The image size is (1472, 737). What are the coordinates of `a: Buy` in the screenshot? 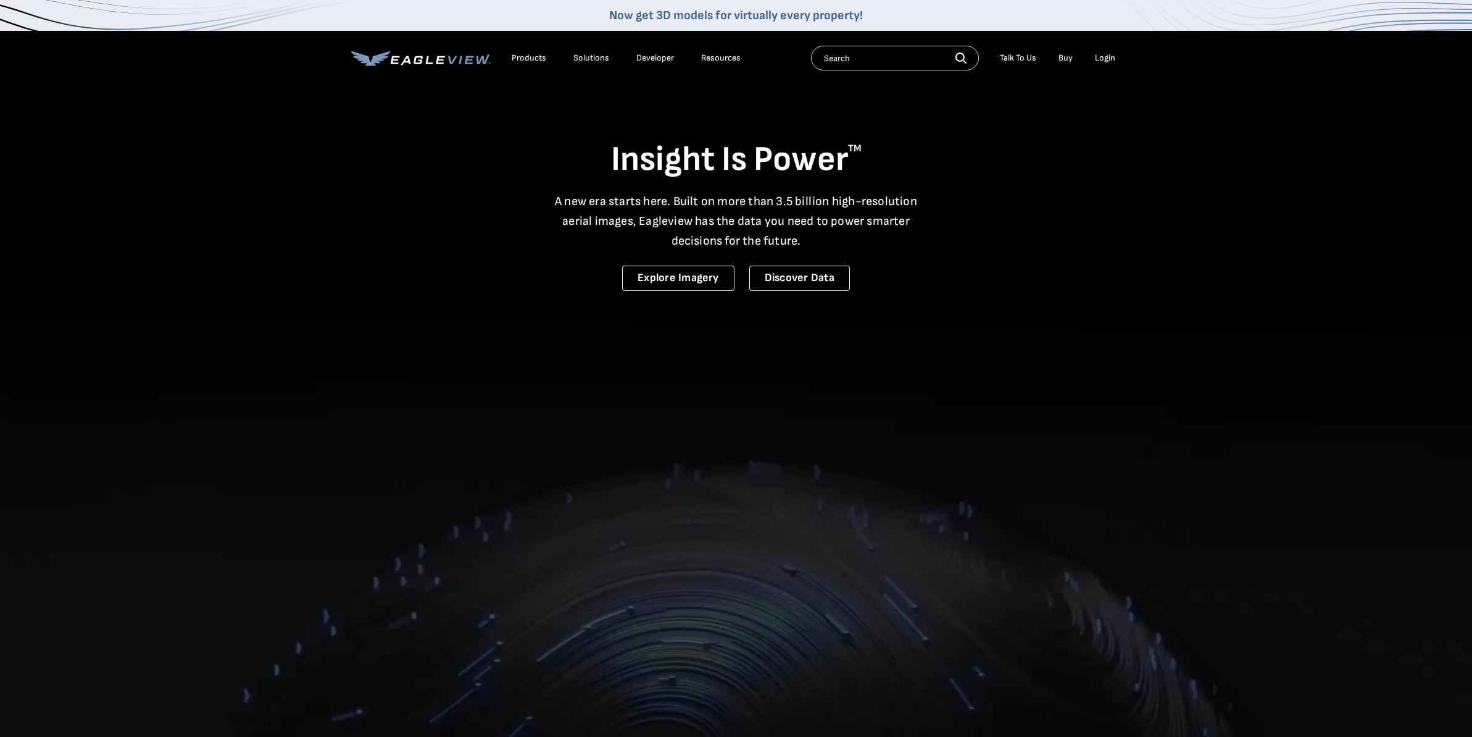 It's located at (1066, 58).